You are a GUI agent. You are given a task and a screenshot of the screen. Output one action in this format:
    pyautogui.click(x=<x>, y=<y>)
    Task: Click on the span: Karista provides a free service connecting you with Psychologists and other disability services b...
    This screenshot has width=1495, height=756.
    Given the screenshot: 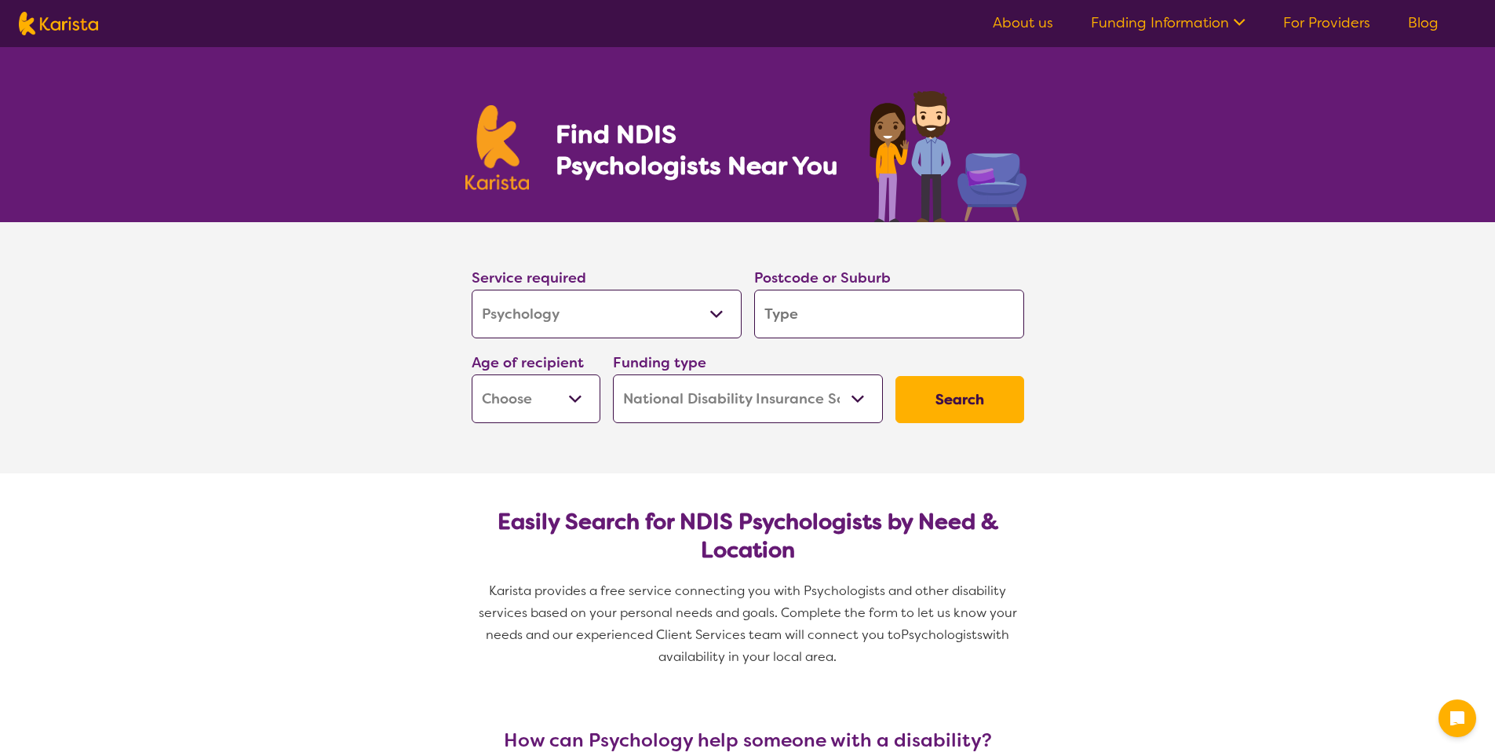 What is the action you would take?
    pyautogui.click(x=750, y=612)
    